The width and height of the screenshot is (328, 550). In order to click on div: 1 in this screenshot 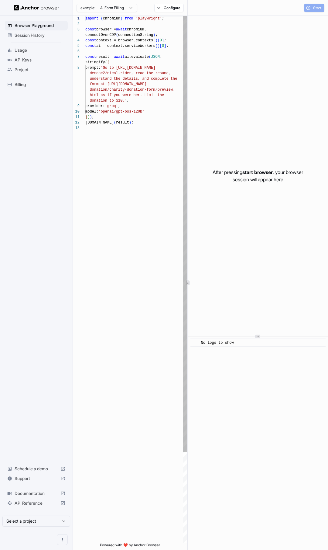, I will do `click(76, 19)`.